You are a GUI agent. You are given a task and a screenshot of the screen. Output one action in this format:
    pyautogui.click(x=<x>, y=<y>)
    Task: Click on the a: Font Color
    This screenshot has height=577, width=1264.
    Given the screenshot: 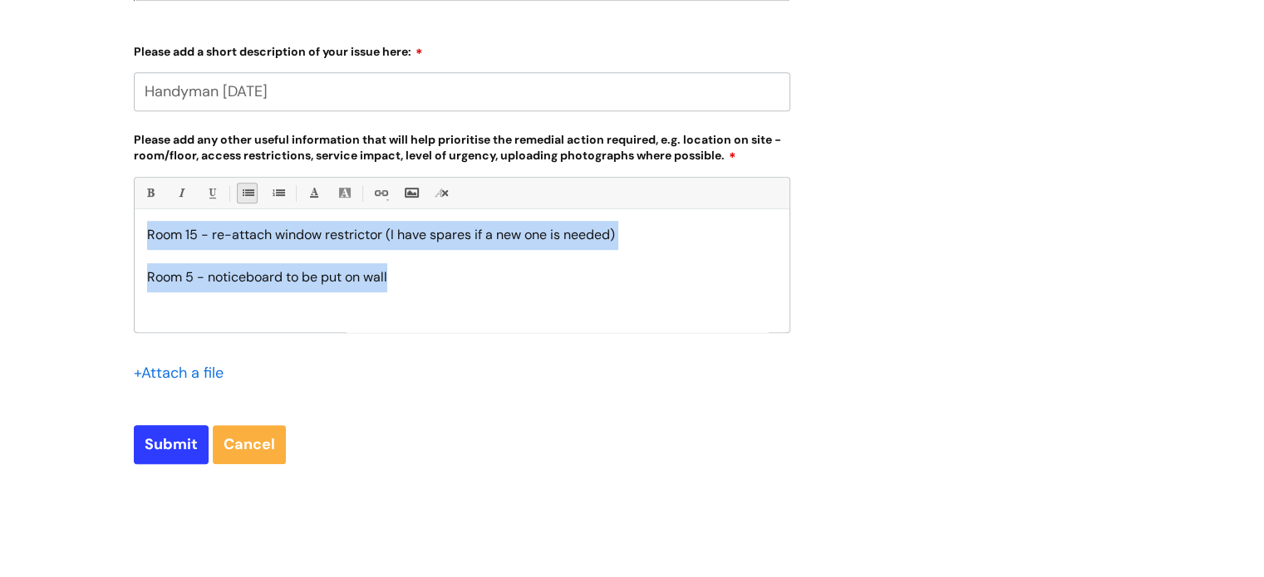 What is the action you would take?
    pyautogui.click(x=313, y=193)
    